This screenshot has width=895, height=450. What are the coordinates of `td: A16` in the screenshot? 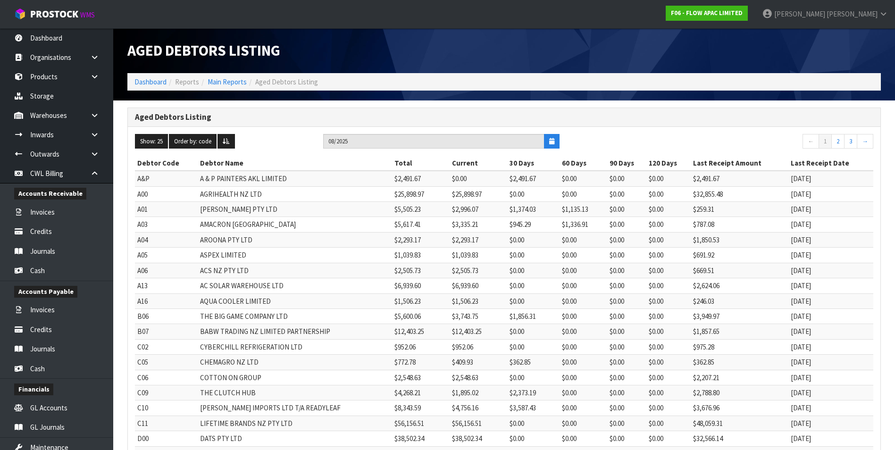 It's located at (166, 301).